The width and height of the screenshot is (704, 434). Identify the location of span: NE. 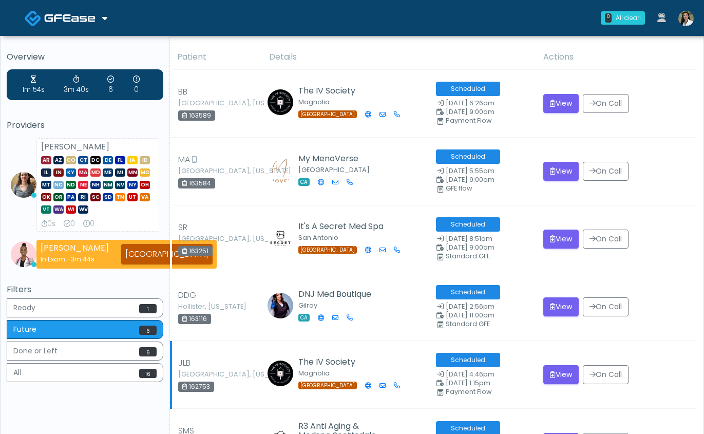
(83, 185).